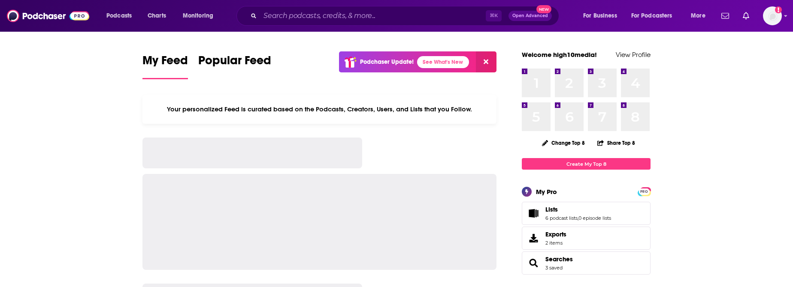 The width and height of the screenshot is (793, 287). Describe the element at coordinates (530, 16) in the screenshot. I see `span: Open Advanced` at that location.